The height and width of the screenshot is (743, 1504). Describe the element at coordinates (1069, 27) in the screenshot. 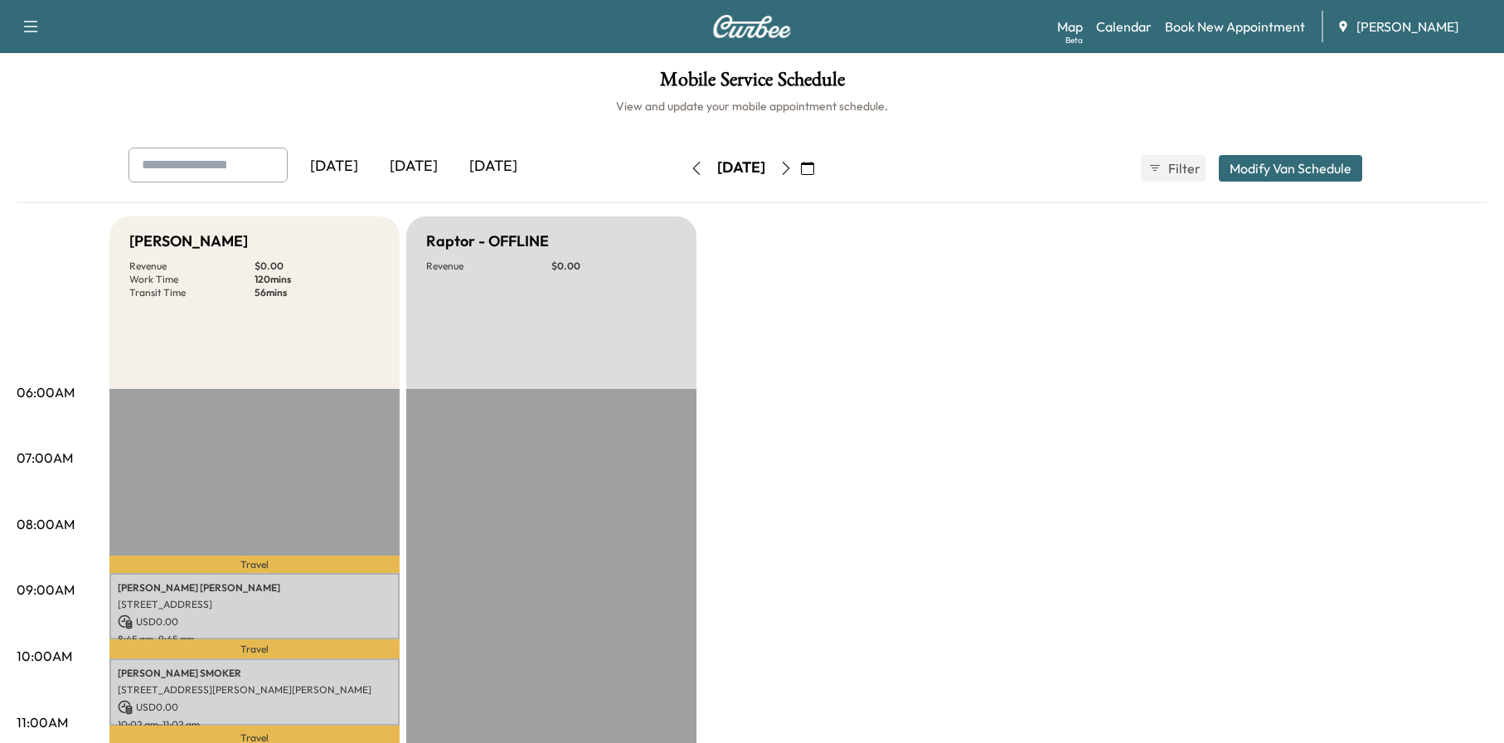

I see `a: MapBeta` at that location.